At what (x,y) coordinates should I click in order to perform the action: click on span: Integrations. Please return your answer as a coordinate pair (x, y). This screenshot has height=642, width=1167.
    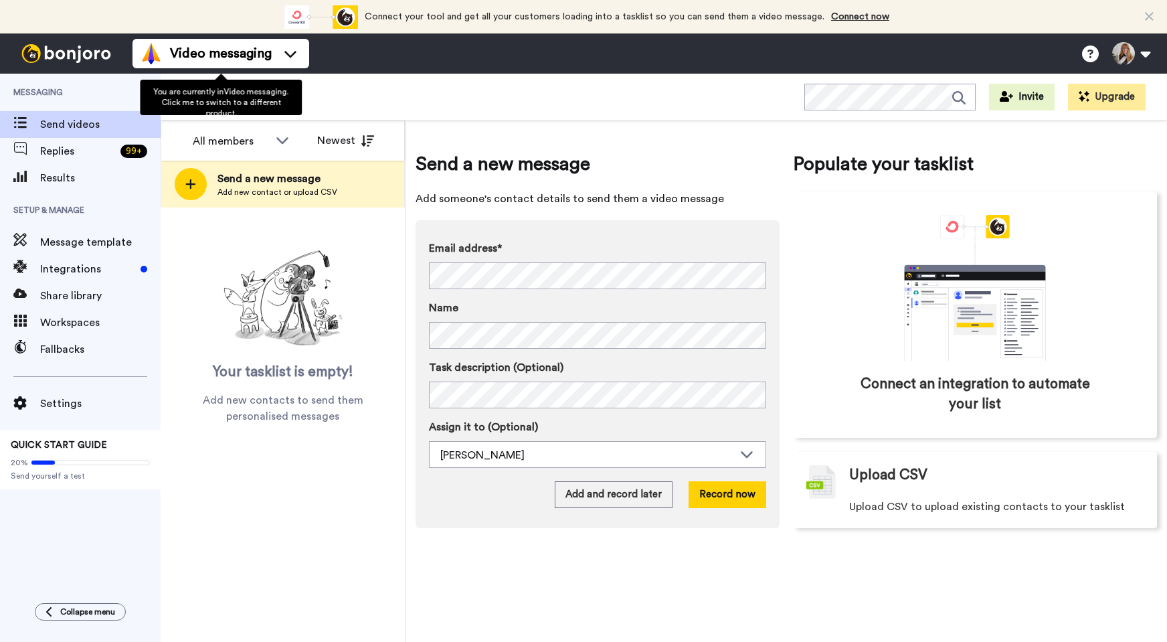
    Looking at the image, I should click on (88, 269).